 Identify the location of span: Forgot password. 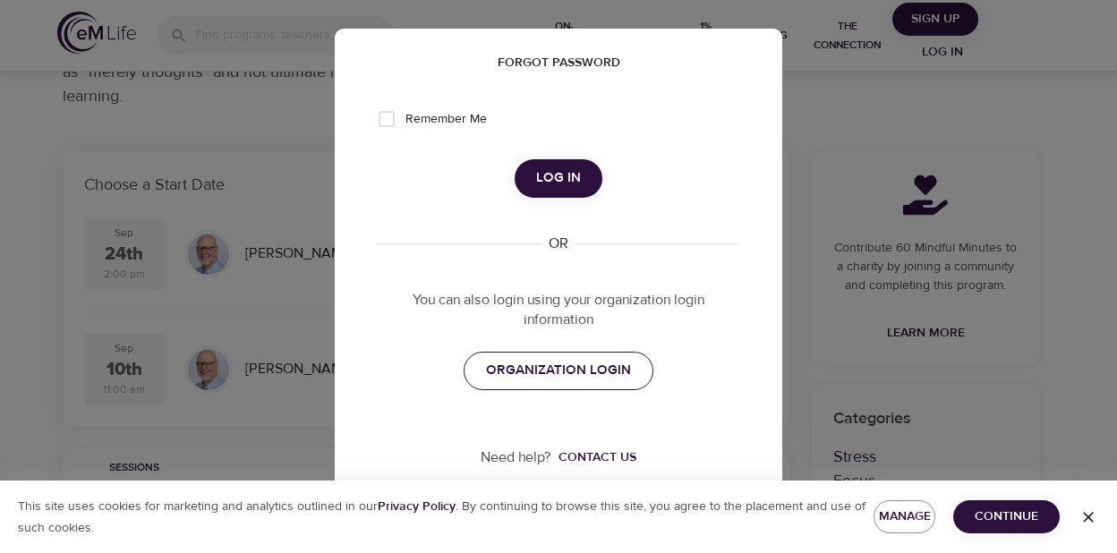
(559, 63).